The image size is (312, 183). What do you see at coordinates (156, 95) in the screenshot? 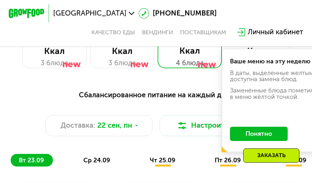
I see `div: Сбалансированное питание на каждый день` at bounding box center [156, 95].